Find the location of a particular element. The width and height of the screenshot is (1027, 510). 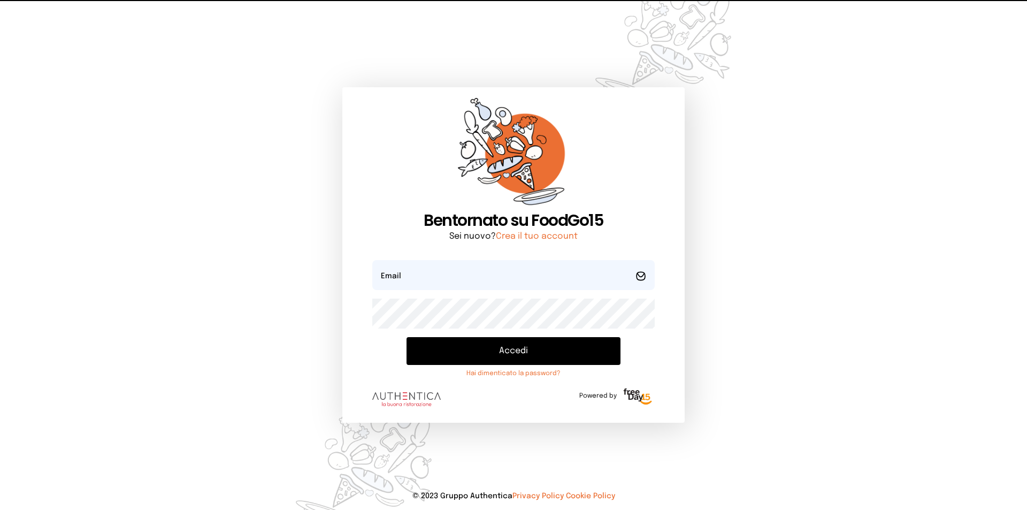

p: Sei nuovo? is located at coordinates (514, 237).